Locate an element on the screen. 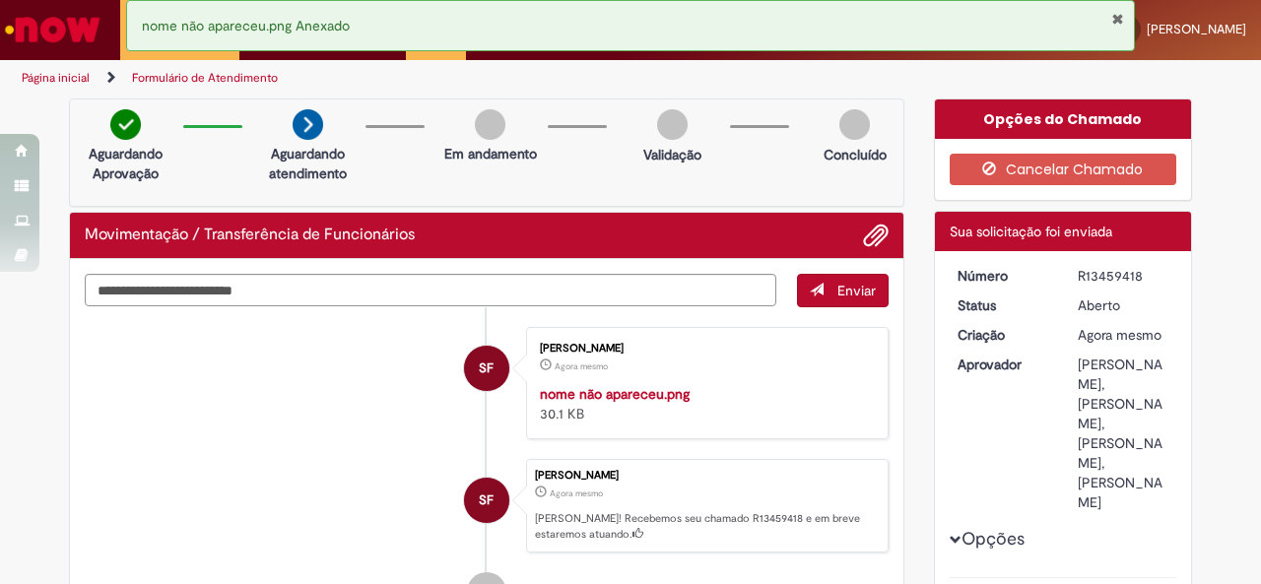 This screenshot has width=1261, height=584. textarea: Digite sua mensagem aqui... is located at coordinates (431, 290).